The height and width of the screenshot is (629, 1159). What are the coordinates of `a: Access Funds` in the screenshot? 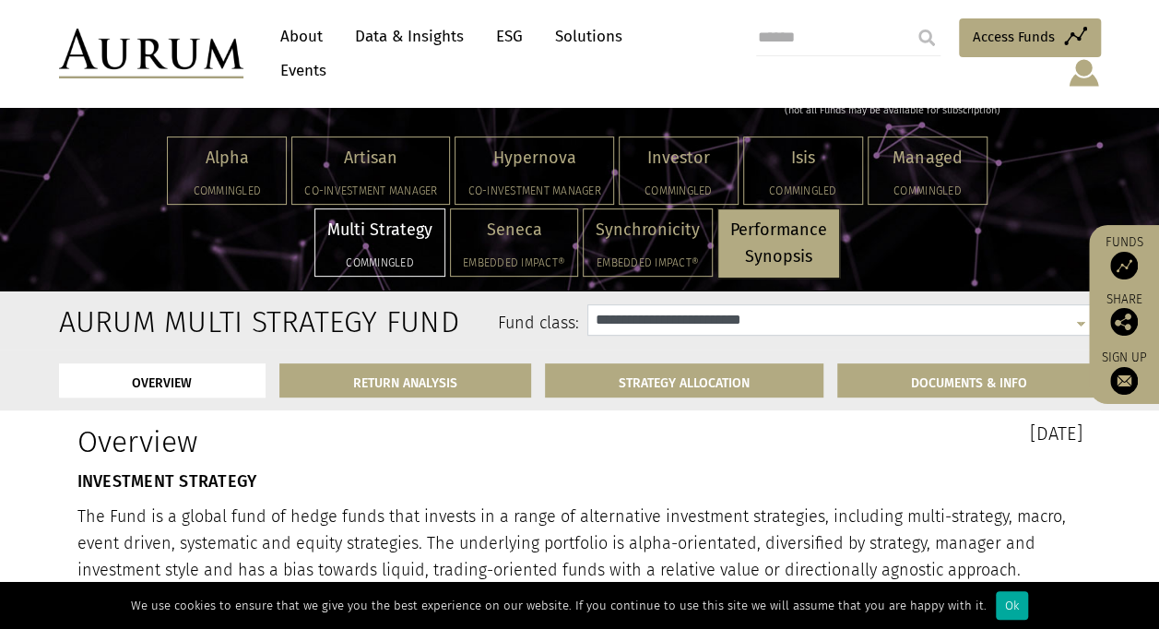 It's located at (1030, 38).